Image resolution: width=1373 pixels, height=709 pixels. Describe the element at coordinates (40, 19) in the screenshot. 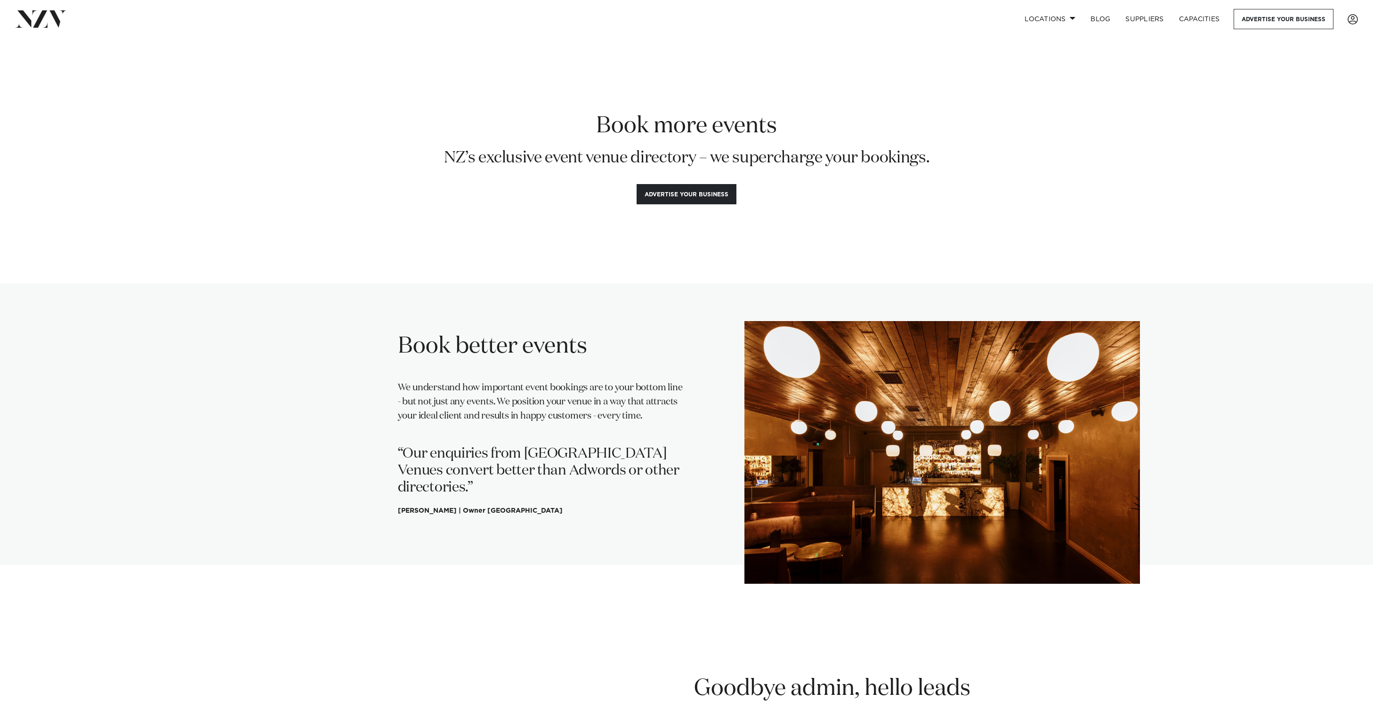

I see `img: nzv-logo.png` at that location.